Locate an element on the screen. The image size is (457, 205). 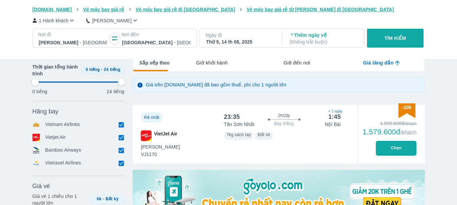
span: /khách is located at coordinates (408, 132).